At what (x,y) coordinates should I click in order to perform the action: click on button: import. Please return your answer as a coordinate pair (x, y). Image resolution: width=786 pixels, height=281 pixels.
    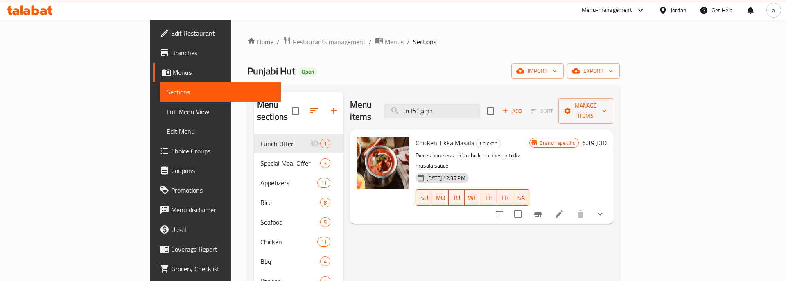
    Looking at the image, I should click on (538, 71).